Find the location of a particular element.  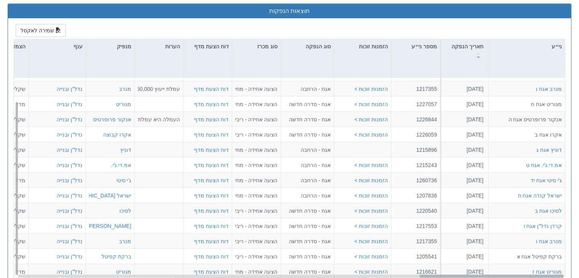

div: ג'י סיטי is located at coordinates (124, 180).